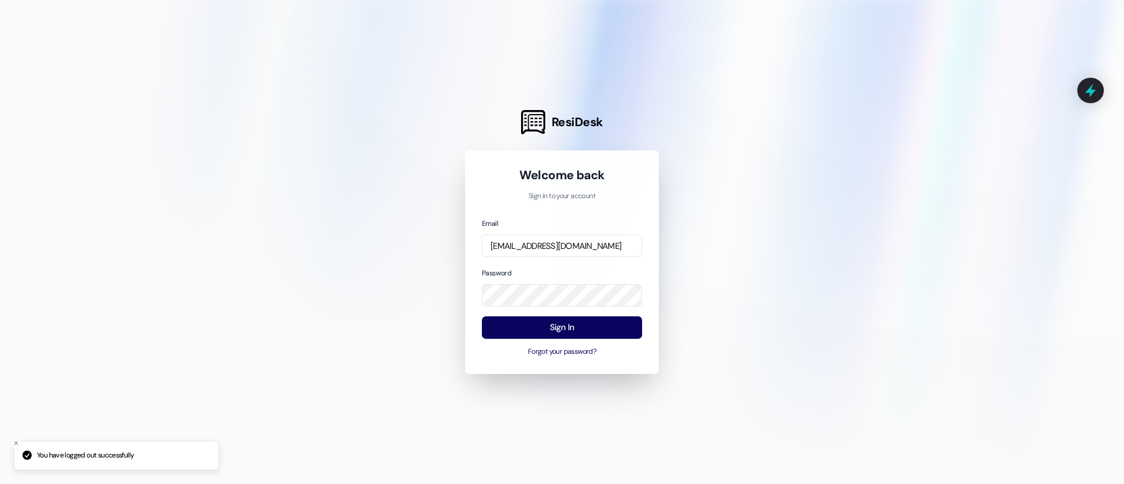  Describe the element at coordinates (562, 197) in the screenshot. I see `p: Sign in to your account` at that location.